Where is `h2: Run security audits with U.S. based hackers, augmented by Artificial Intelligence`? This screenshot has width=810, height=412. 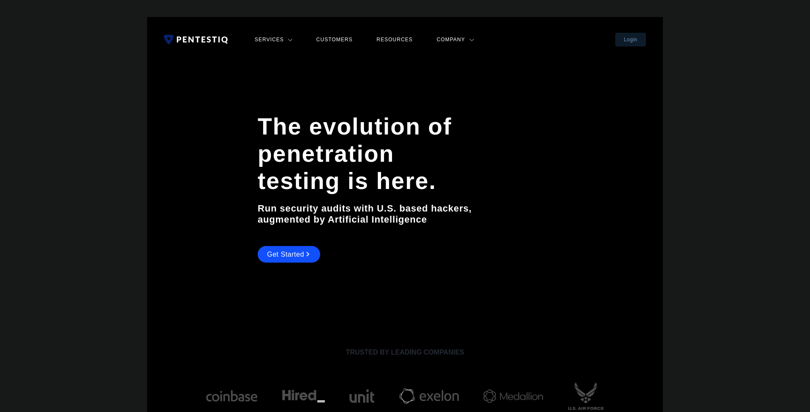
h2: Run security audits with U.S. based hackers, augmented by Artificial Intelligence is located at coordinates (371, 214).